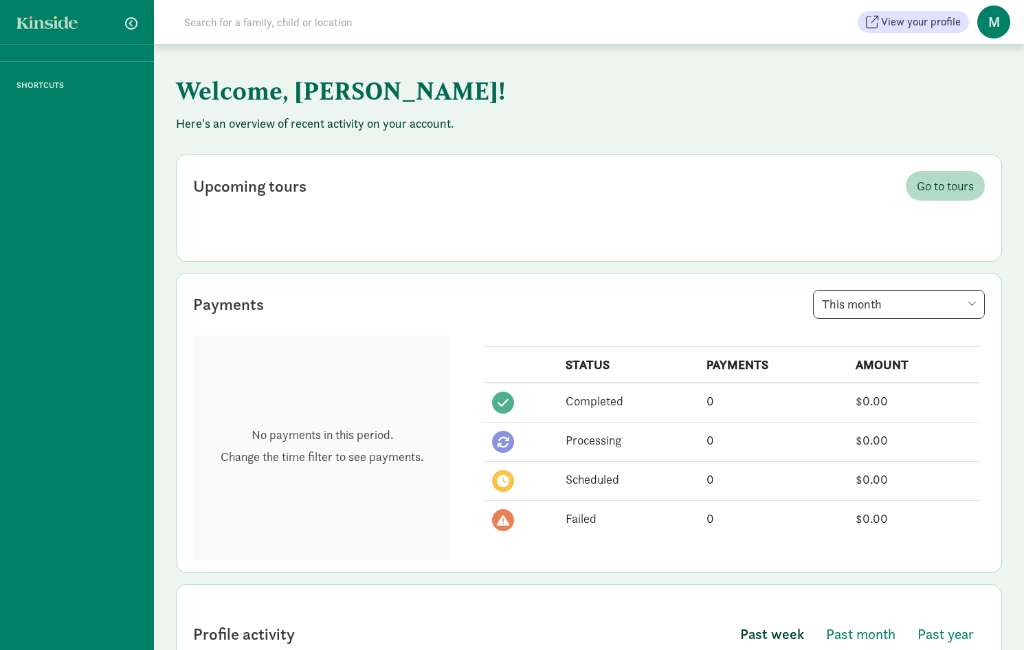 This screenshot has height=650, width=1024. Describe the element at coordinates (322, 457) in the screenshot. I see `p: Change the time filter to see payments.` at that location.